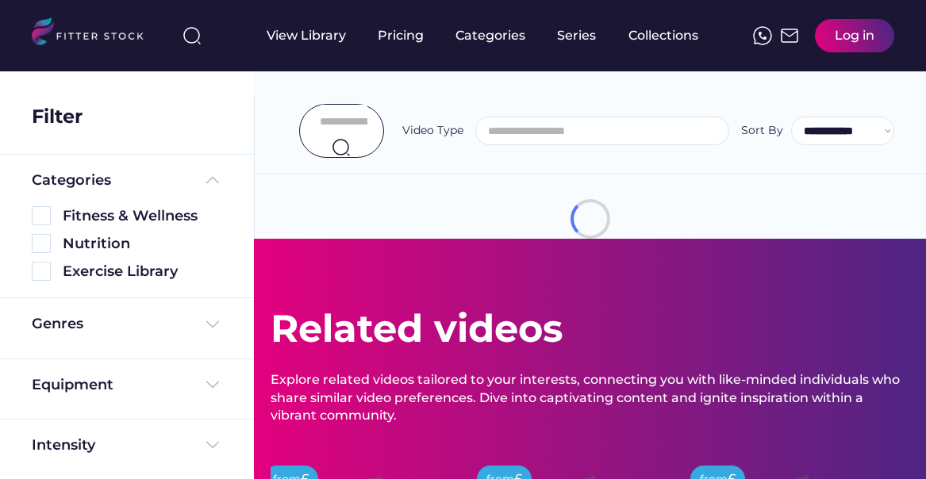 The width and height of the screenshot is (926, 479). What do you see at coordinates (855, 36) in the screenshot?
I see `div: Log in` at bounding box center [855, 36].